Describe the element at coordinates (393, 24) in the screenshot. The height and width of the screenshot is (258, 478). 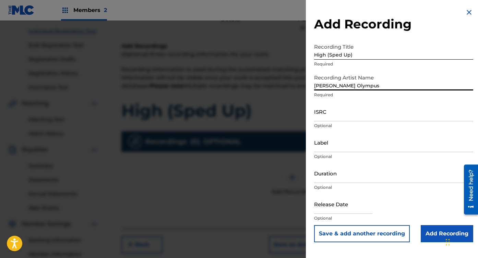
I see `h2: Add Recording` at that location.